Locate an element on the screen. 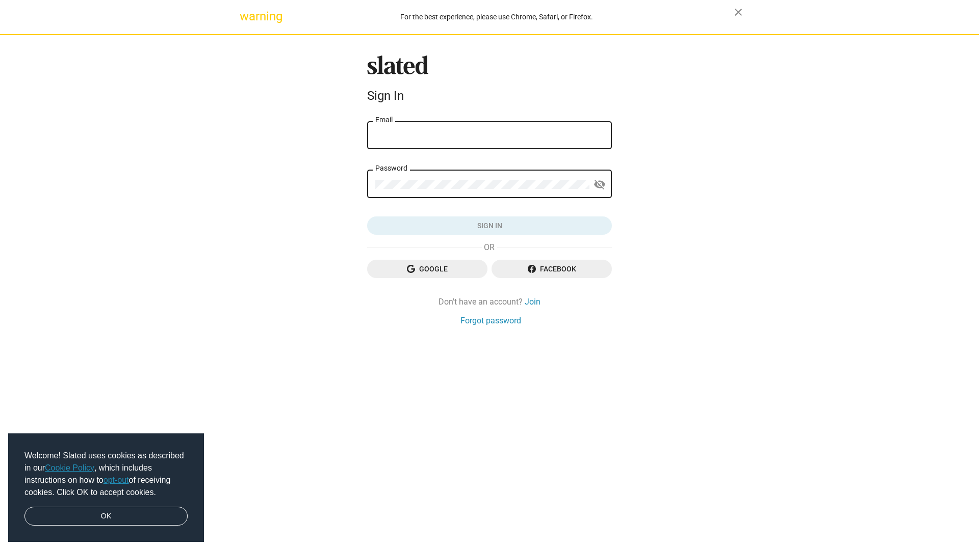 The height and width of the screenshot is (550, 979). span: Welcome! Slated uses cookies as described in our , which includes instructions on how to of recei... is located at coordinates (106, 475).